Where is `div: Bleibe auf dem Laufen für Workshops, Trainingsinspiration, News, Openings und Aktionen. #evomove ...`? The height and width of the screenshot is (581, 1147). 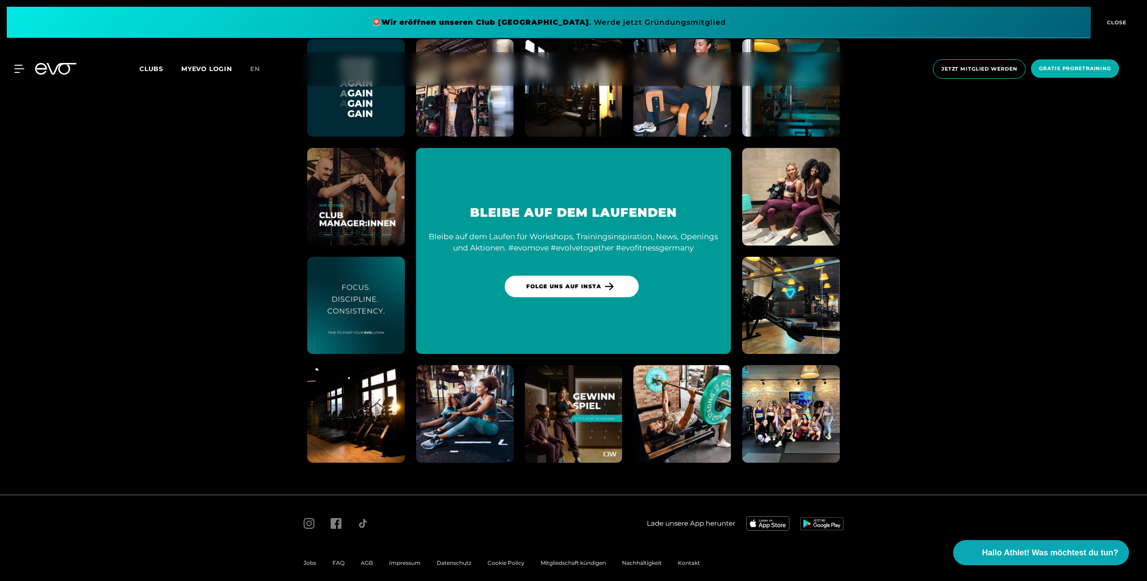 div: Bleibe auf dem Laufen für Workshops, Trainingsinspiration, News, Openings und Aktionen. #evomove ... is located at coordinates (574, 243).